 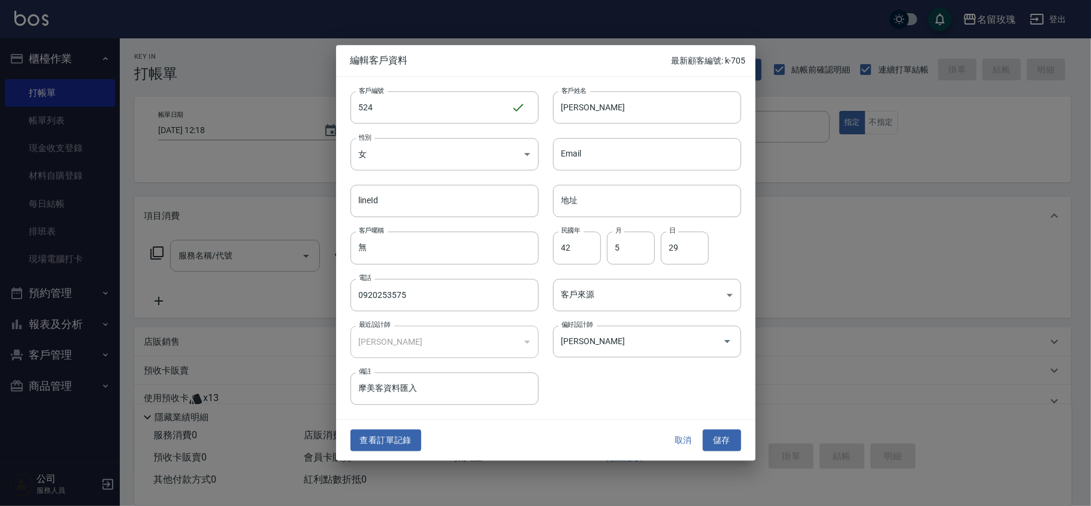 I want to click on button: Open, so click(x=727, y=341).